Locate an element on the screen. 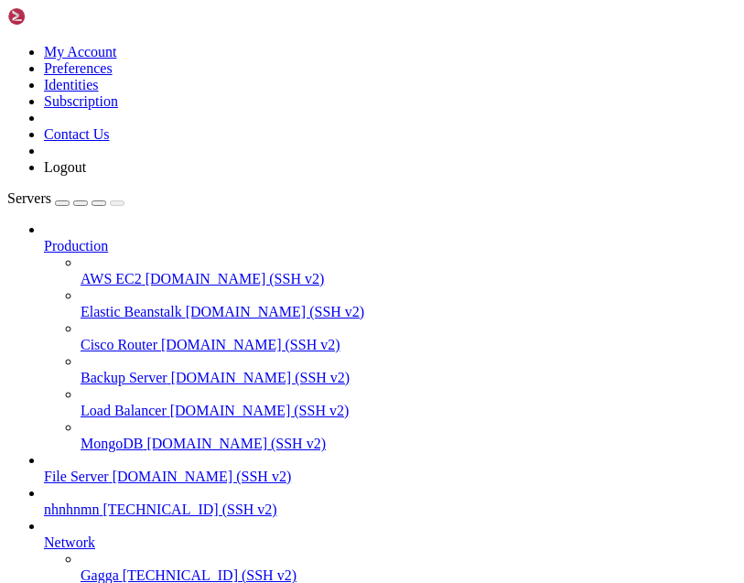 Image resolution: width=744 pixels, height=583 pixels. a: Identities is located at coordinates (71, 84).